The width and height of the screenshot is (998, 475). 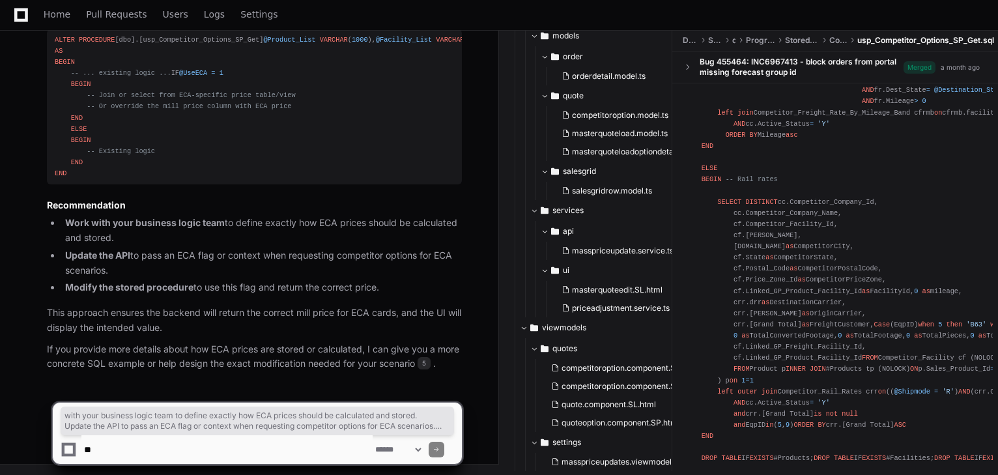 What do you see at coordinates (626, 152) in the screenshot?
I see `button: masterquoteloadoptiondetail.model.ts` at bounding box center [626, 152].